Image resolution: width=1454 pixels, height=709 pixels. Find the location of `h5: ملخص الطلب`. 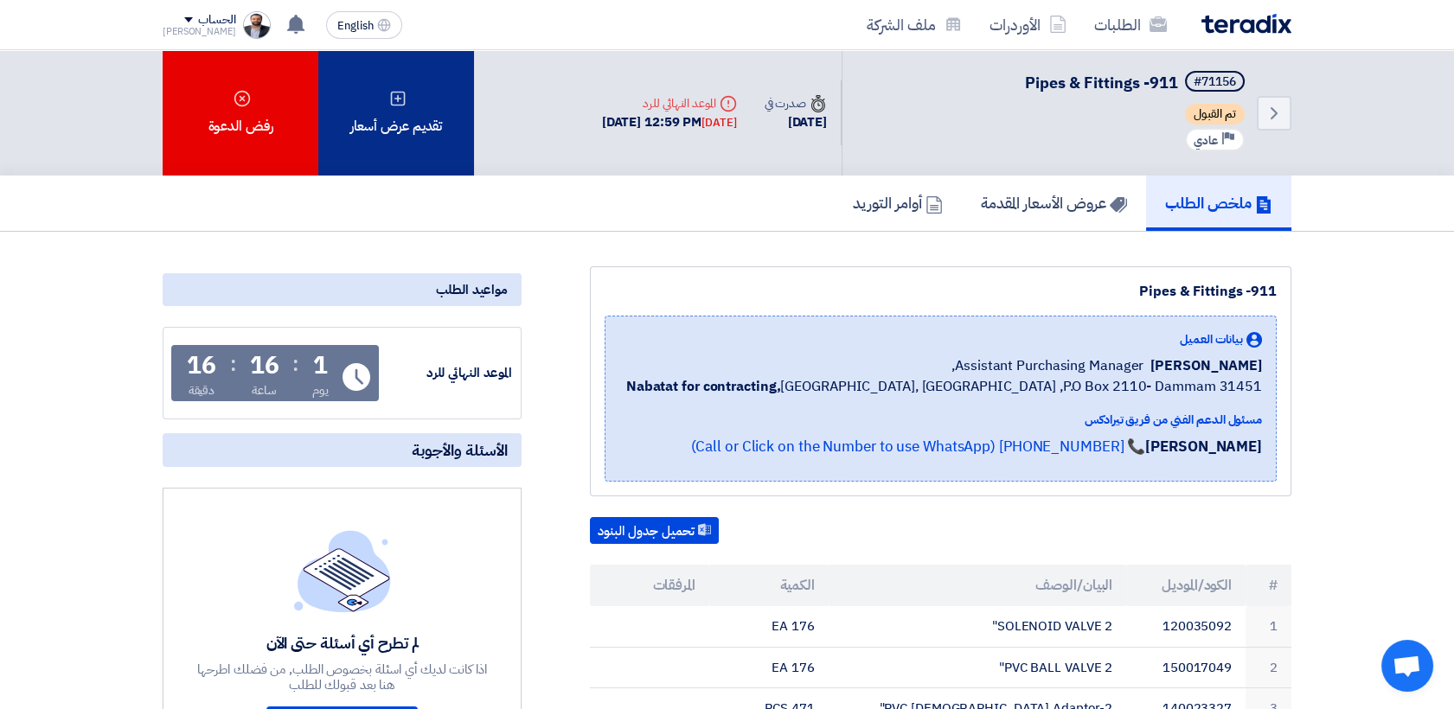

h5: ملخص الطلب is located at coordinates (1219, 202).